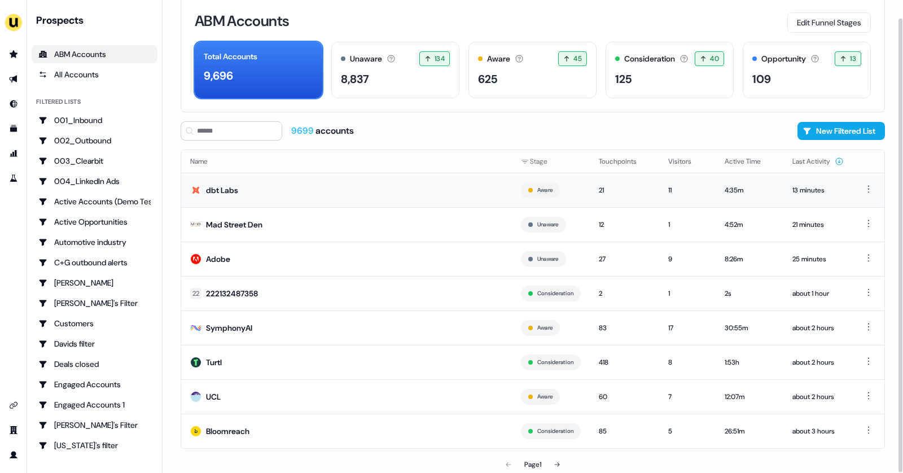 This screenshot has height=473, width=903. What do you see at coordinates (688, 397) in the screenshot?
I see `div: 7` at bounding box center [688, 397].